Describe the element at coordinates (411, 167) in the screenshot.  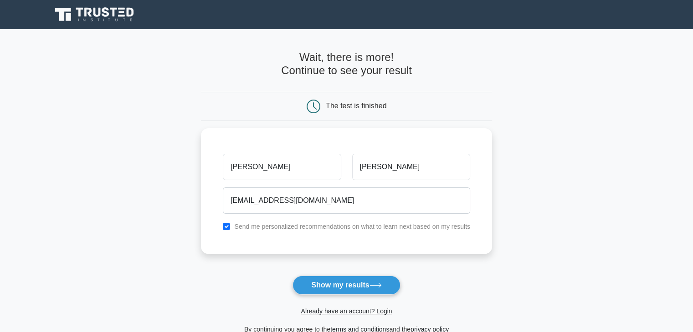
I see `input: Last name` at that location.